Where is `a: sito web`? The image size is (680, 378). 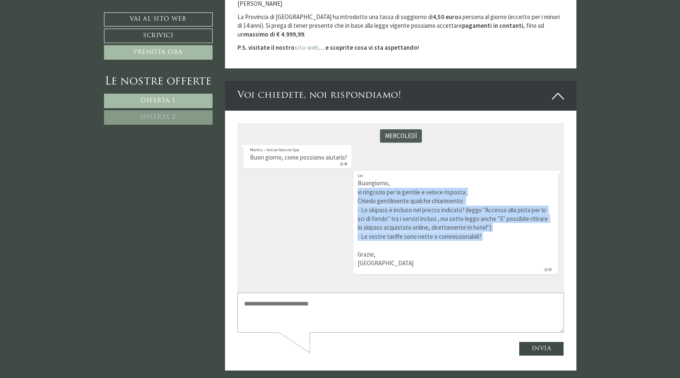
a: sito web is located at coordinates (306, 47).